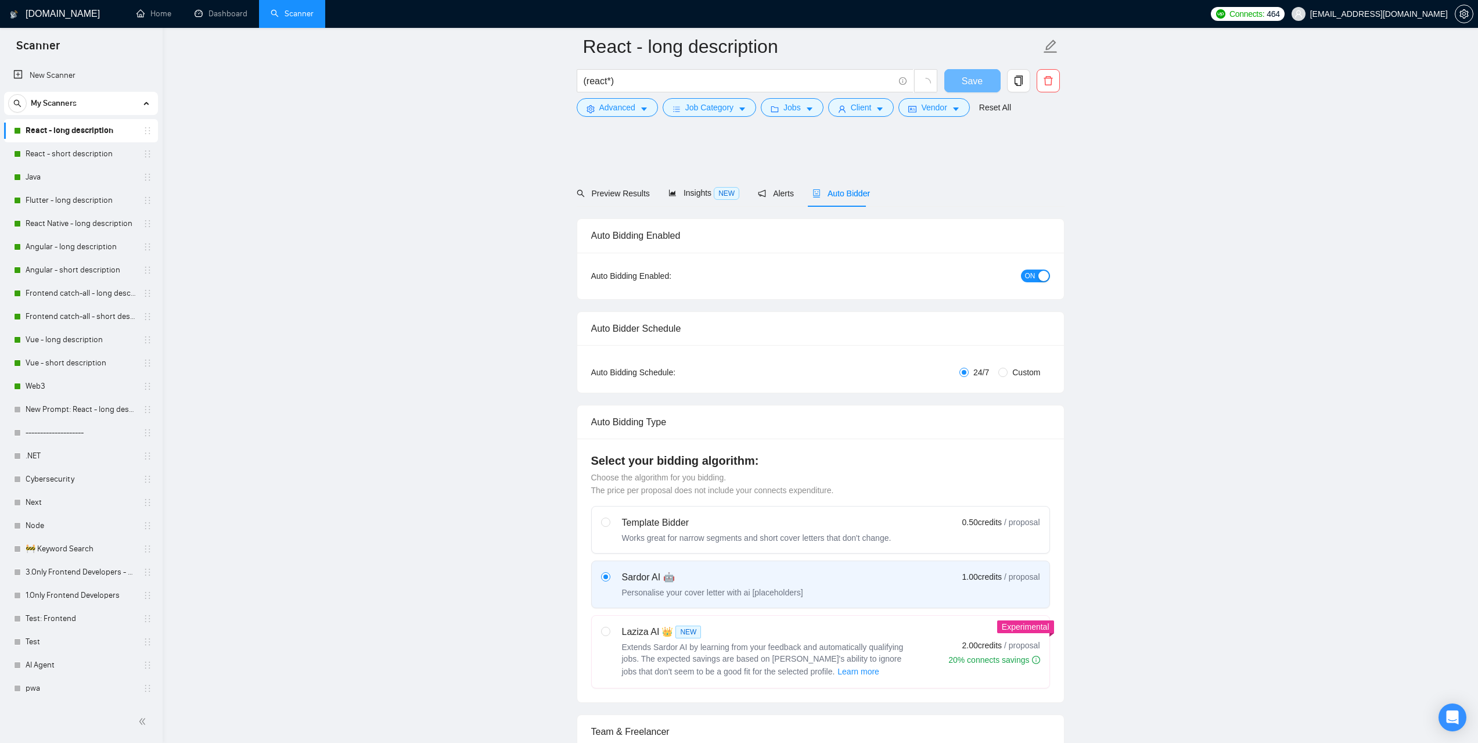 The width and height of the screenshot is (1478, 743). Describe the element at coordinates (81, 502) in the screenshot. I see `a: Next` at that location.